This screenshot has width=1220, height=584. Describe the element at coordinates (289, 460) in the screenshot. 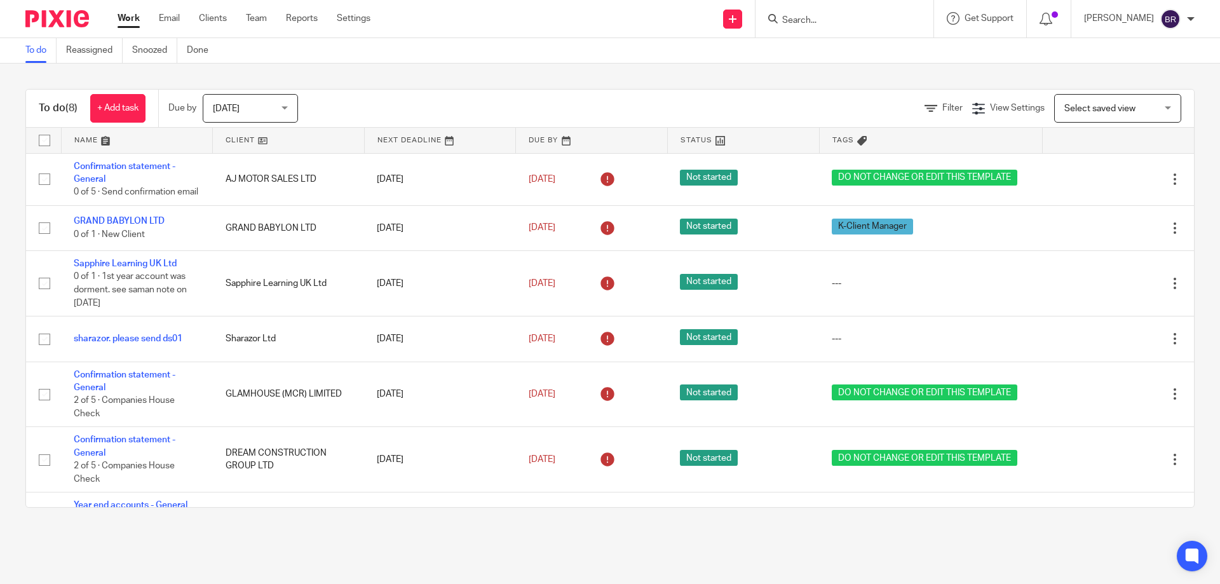

I see `td: DREAM CONSTRUCTION GROUP LTD` at that location.